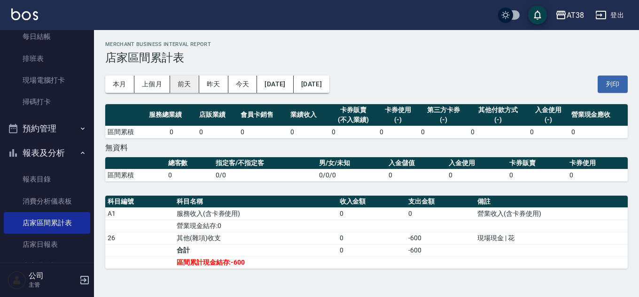 The width and height of the screenshot is (639, 297). What do you see at coordinates (185, 84) in the screenshot?
I see `button: 前天` at bounding box center [185, 84].